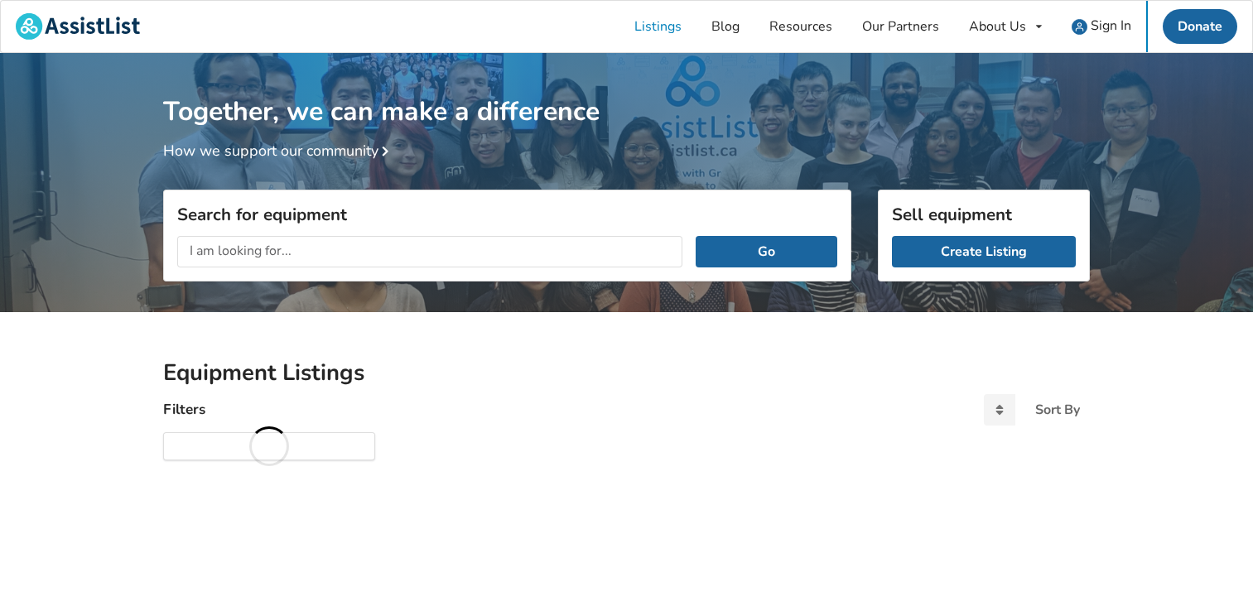 This screenshot has height=611, width=1253. Describe the element at coordinates (900, 26) in the screenshot. I see `a: Our Partners` at that location.